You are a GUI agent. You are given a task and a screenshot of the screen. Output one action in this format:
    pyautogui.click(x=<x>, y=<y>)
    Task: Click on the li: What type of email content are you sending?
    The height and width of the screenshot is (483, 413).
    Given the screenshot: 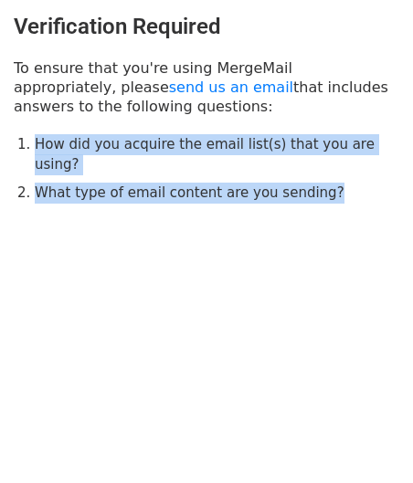 What is the action you would take?
    pyautogui.click(x=217, y=193)
    